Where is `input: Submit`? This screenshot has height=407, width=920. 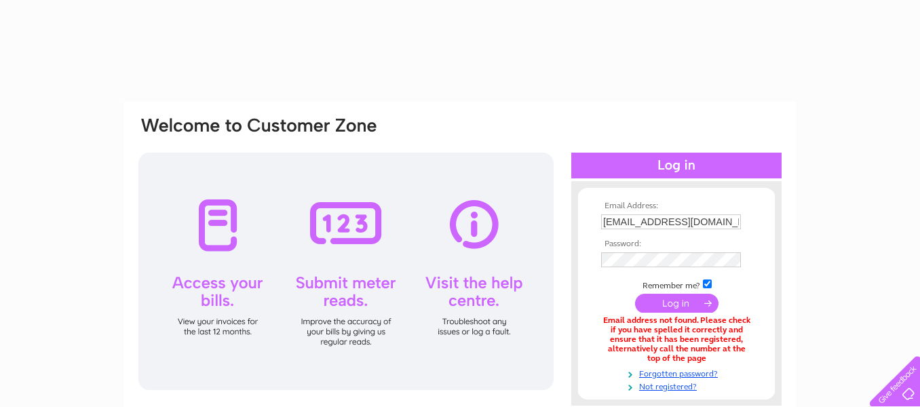 input: Submit is located at coordinates (676, 303).